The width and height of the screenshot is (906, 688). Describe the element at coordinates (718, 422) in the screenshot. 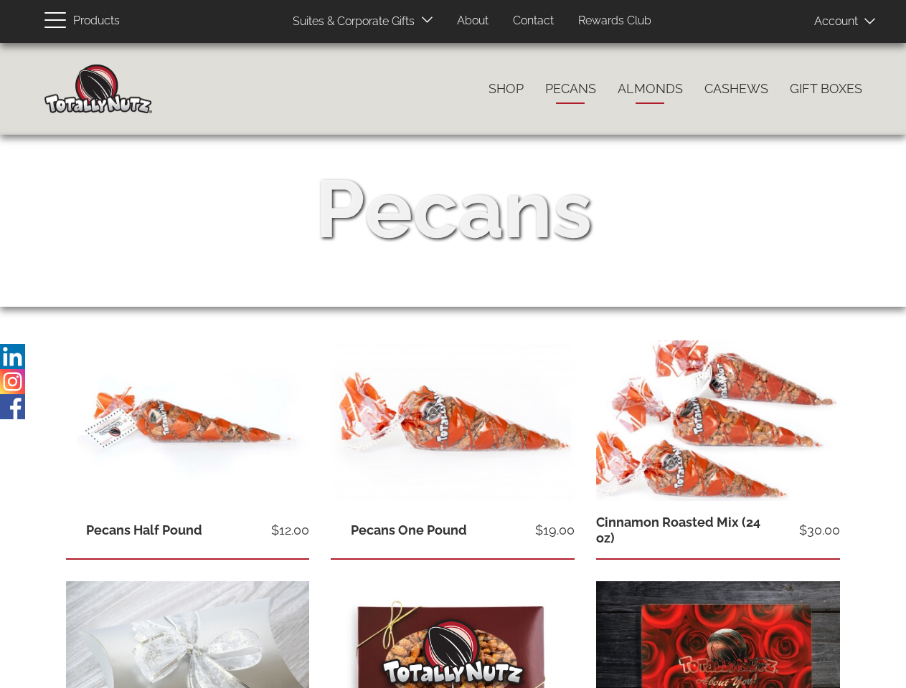

I see `img: one 8 oz bag of each nut: Almonds, cashews, and pecans` at that location.